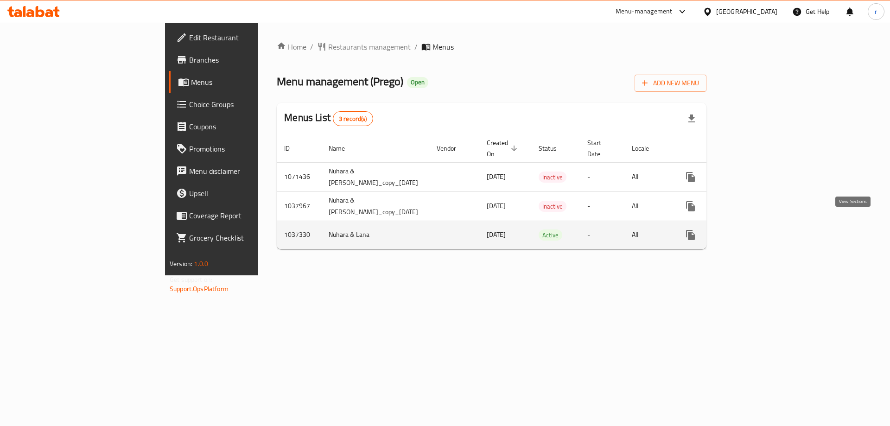 The width and height of the screenshot is (890, 426). Describe the element at coordinates (452, 148) in the screenshot. I see `span: Vendor` at that location.